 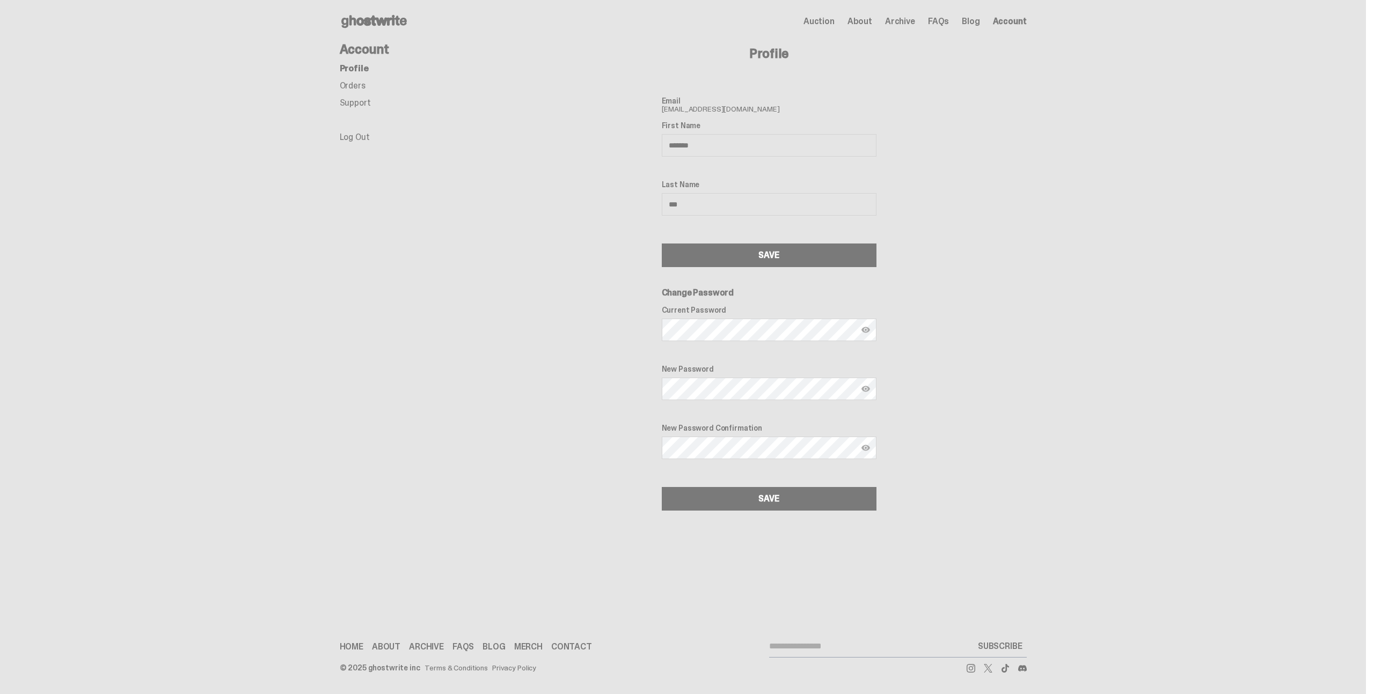 What do you see at coordinates (769, 310) in the screenshot?
I see `label: Current Password` at bounding box center [769, 310].